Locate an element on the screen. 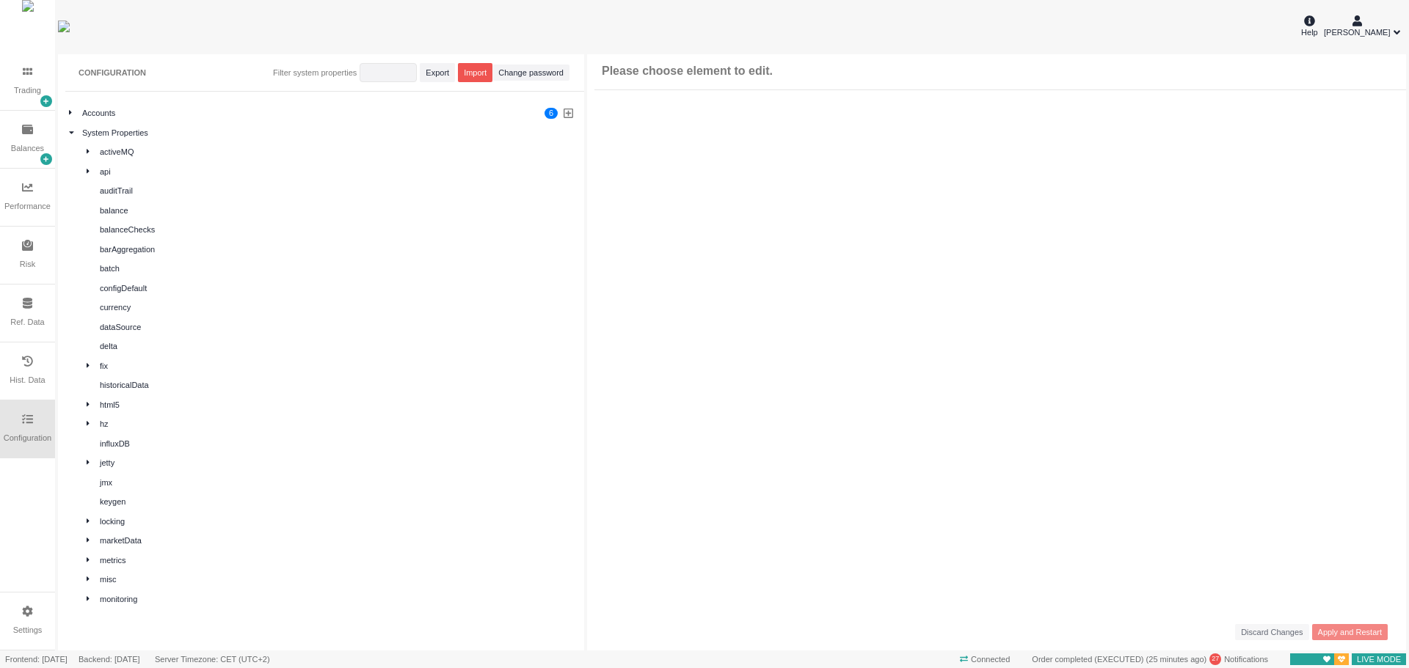  span: Discard Changes is located at coordinates (1272, 632).